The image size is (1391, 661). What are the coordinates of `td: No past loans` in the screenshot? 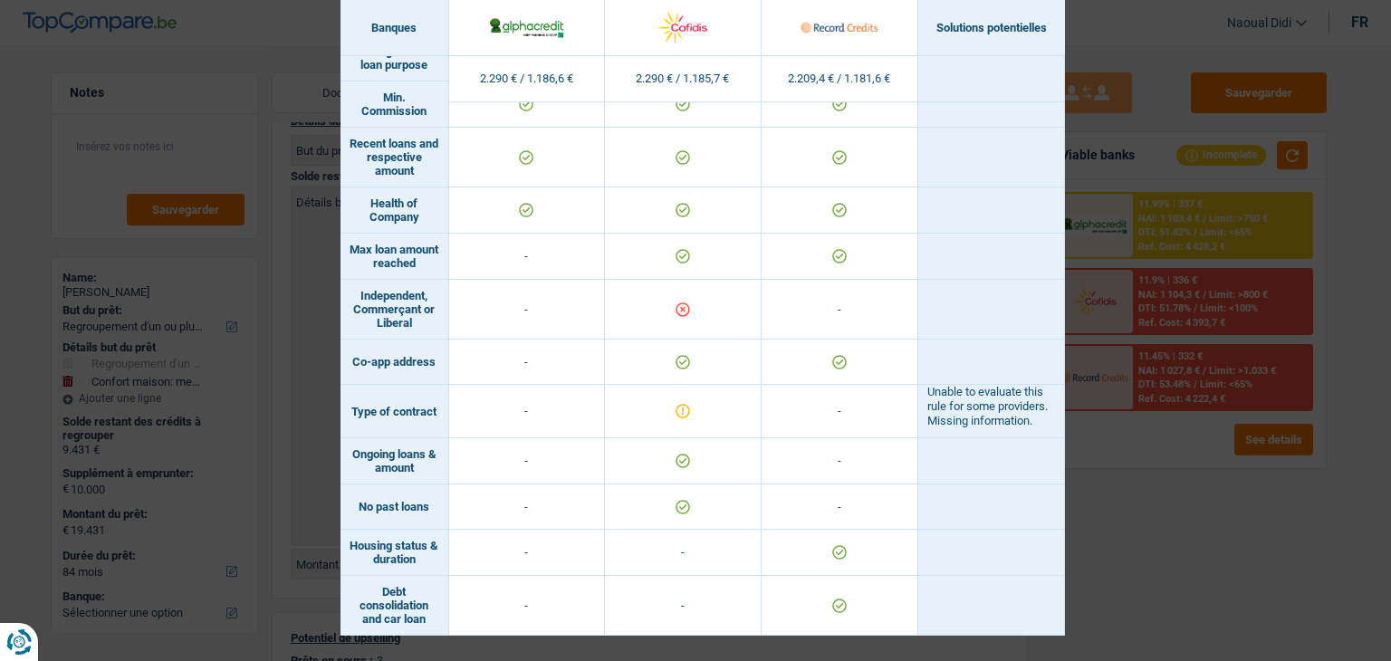 It's located at (395, 507).